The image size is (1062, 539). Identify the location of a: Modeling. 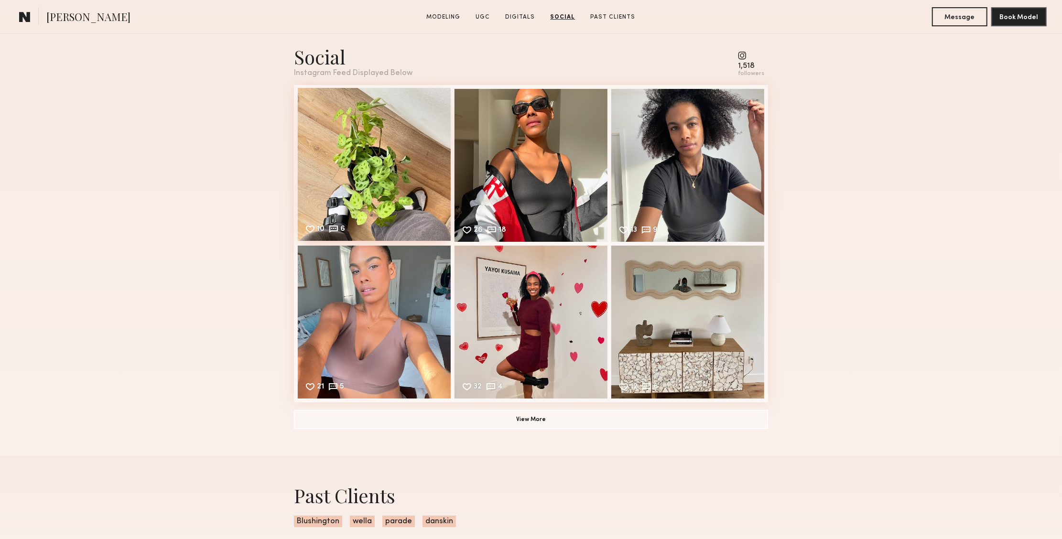
(443, 17).